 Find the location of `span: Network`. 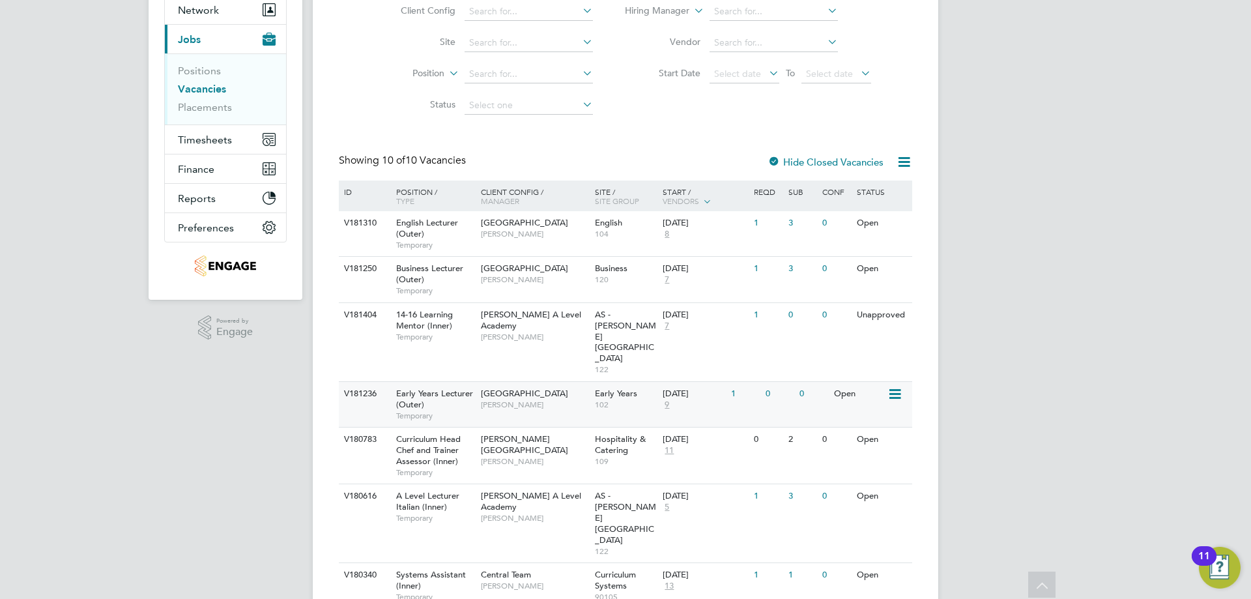

span: Network is located at coordinates (198, 10).